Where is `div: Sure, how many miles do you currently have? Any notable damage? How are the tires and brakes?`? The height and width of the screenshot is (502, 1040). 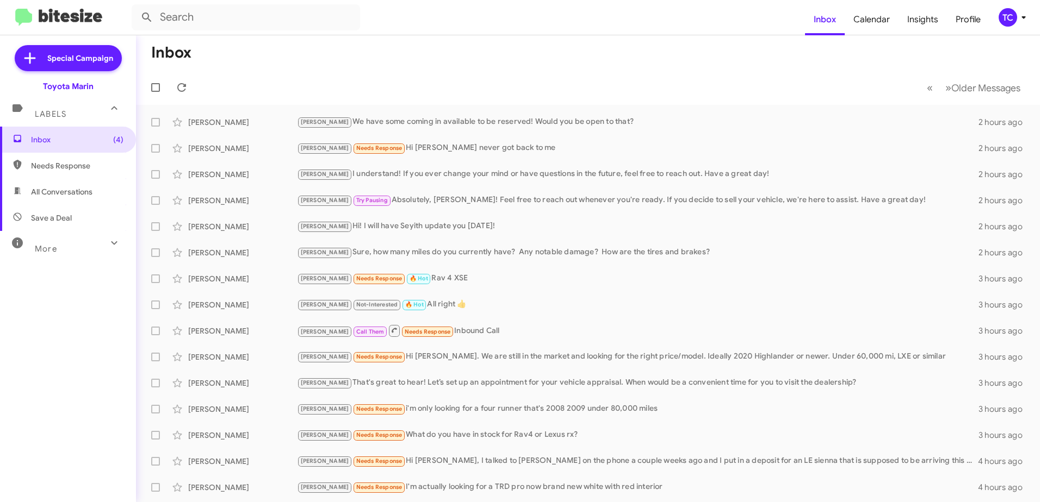 div: Sure, how many miles do you currently have? Any notable damage? How are the tires and brakes? is located at coordinates (637, 252).